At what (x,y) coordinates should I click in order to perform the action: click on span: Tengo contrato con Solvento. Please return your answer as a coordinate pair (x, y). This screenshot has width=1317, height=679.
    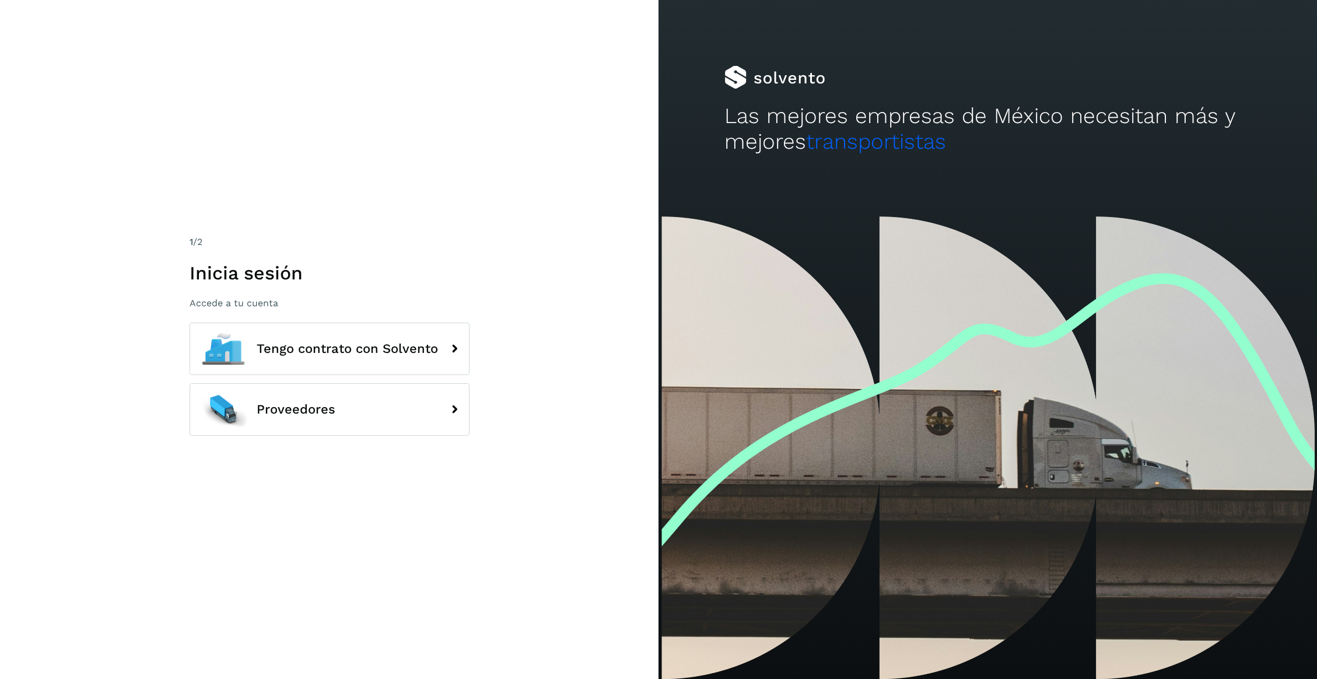
    Looking at the image, I should click on (347, 349).